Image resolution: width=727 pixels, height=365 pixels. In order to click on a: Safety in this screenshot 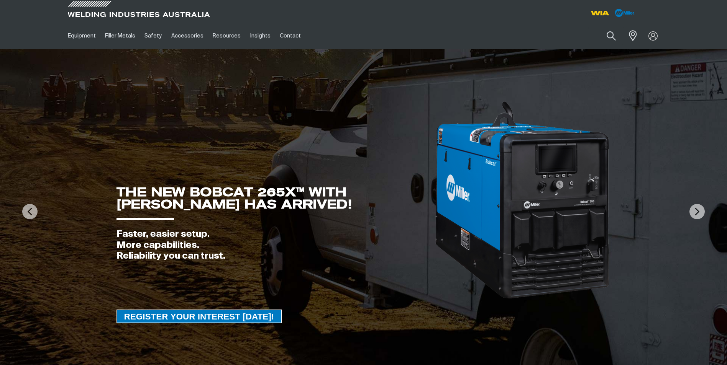, I will do `click(153, 36)`.